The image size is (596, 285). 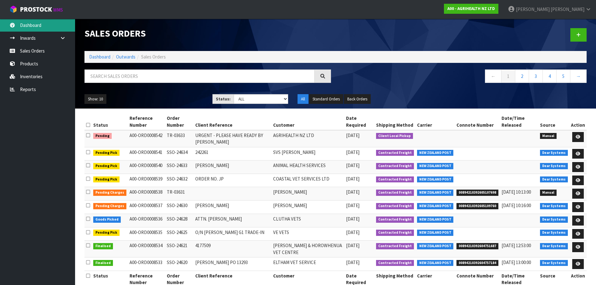 What do you see at coordinates (308, 221) in the screenshot?
I see `td: CLUTHA VETS` at bounding box center [308, 221].